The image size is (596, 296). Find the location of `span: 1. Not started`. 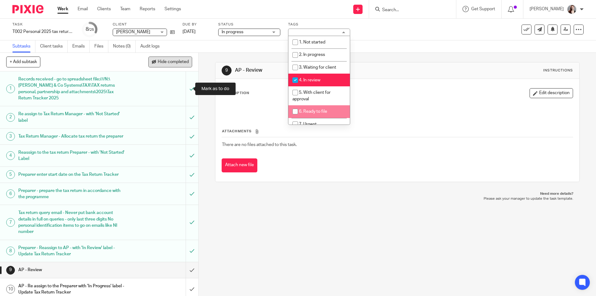

span: 1. Not started is located at coordinates (312, 42).